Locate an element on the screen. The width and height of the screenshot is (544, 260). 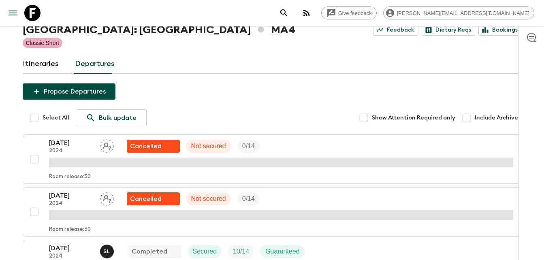
p: 10 / 14 is located at coordinates (241, 252).